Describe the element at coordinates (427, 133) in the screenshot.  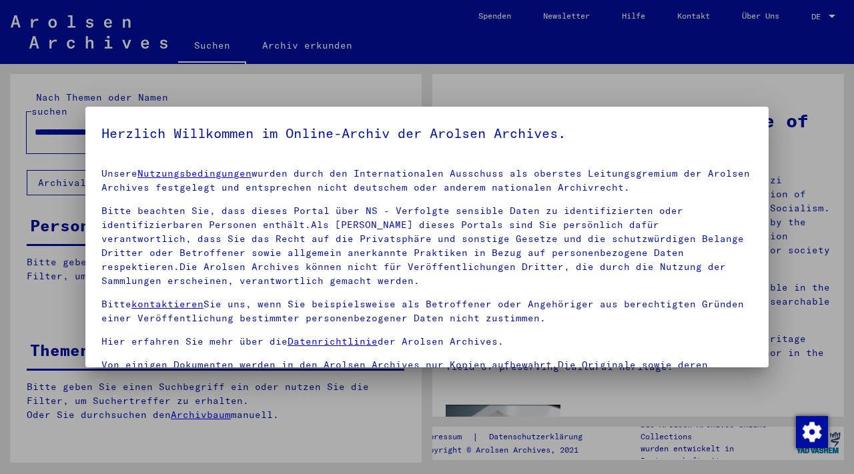
I see `h5: Herzlich Willkommen im Online-Archiv der Arolsen Archives.` at that location.